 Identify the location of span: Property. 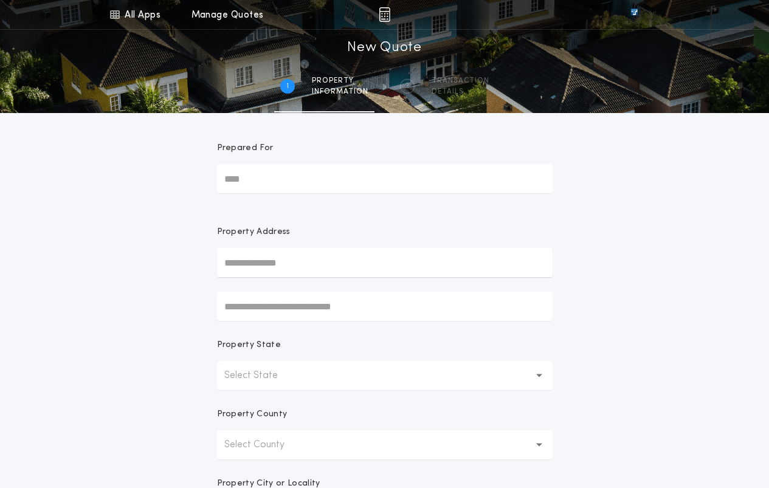
(340, 81).